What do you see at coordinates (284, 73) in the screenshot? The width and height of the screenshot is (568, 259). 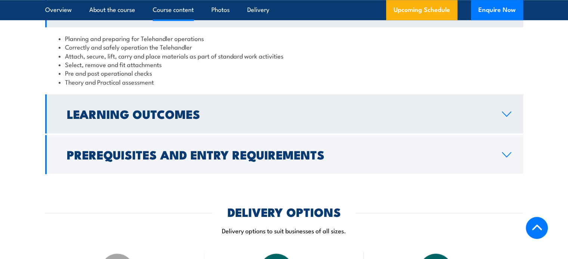 I see `li: Pre and post operational checks` at bounding box center [284, 73].